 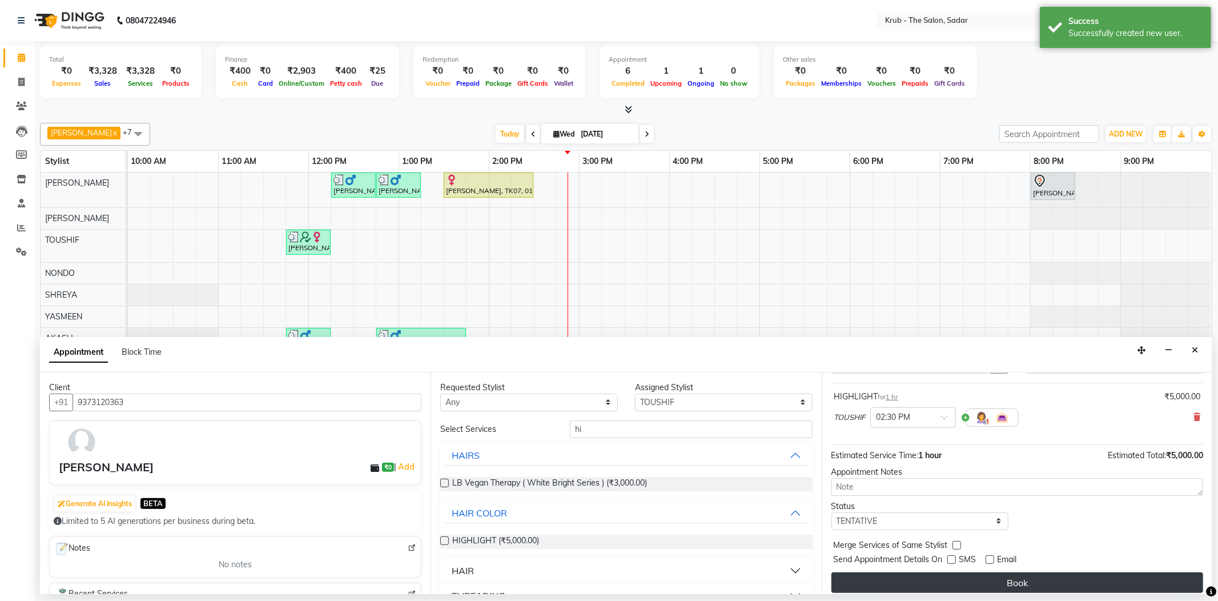 What do you see at coordinates (549, 483) in the screenshot?
I see `span: LB Vegan Therapy ( White Bright Series ) (₹3,000.00)` at bounding box center [549, 483].